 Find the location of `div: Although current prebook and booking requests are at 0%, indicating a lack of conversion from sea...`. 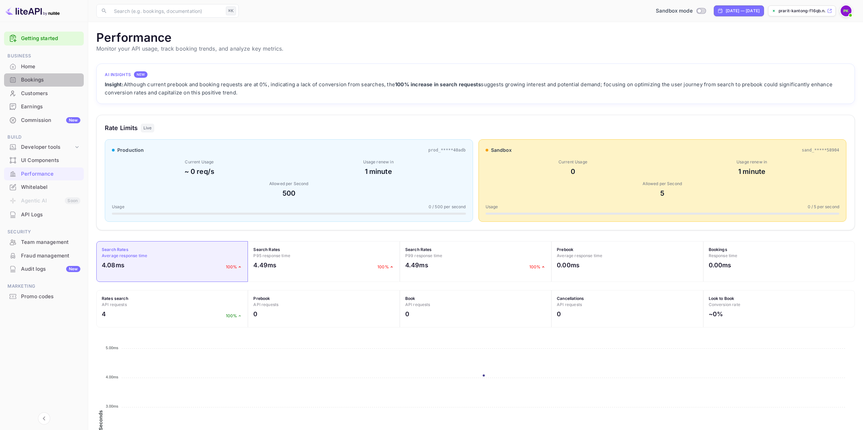

div: Although current prebook and booking requests are at 0%, indicating a lack of conversion from sea... is located at coordinates (476, 89).